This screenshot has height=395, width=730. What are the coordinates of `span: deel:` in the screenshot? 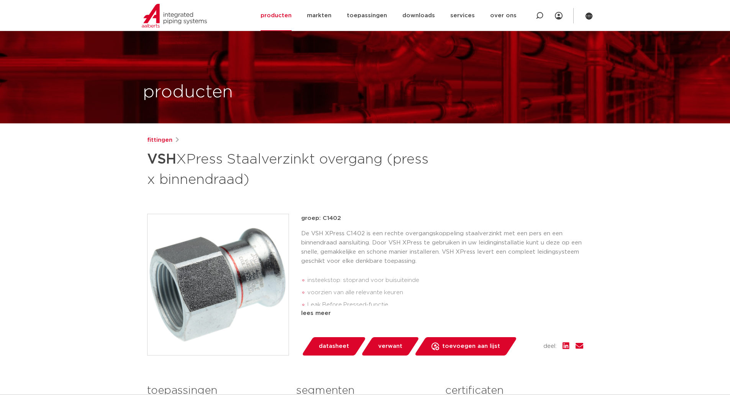 It's located at (550, 346).